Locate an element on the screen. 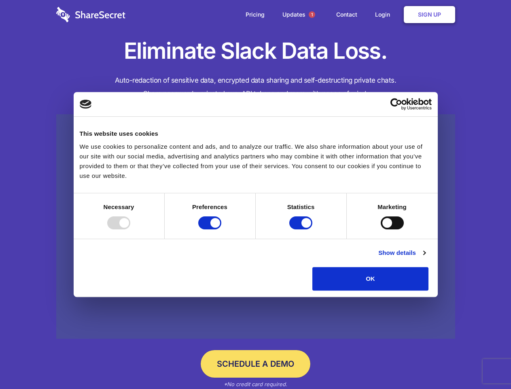 This screenshot has height=389, width=511. a: Pricing is located at coordinates (255, 15).